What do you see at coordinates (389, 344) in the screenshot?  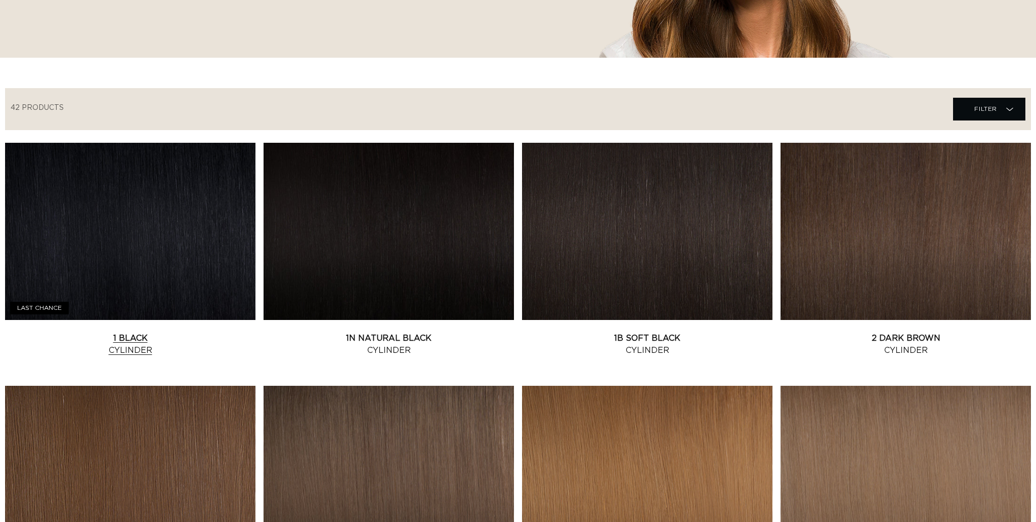 I see `a: 1N Natural Black Cylinder` at bounding box center [389, 344].